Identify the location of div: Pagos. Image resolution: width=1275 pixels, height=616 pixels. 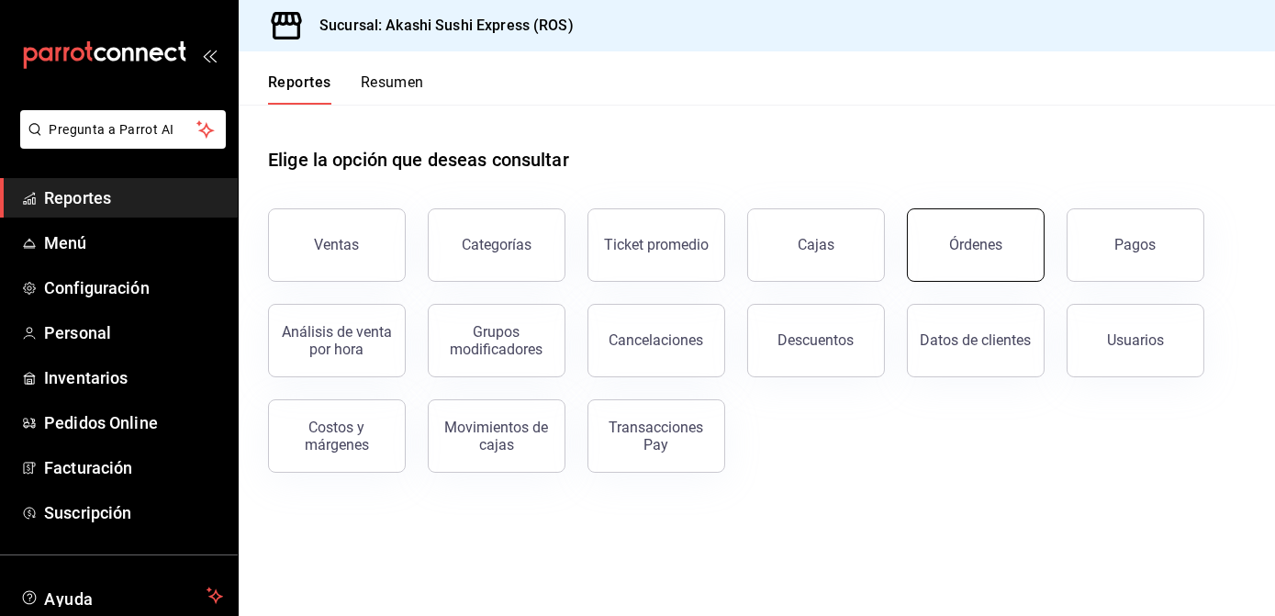
(1135, 244).